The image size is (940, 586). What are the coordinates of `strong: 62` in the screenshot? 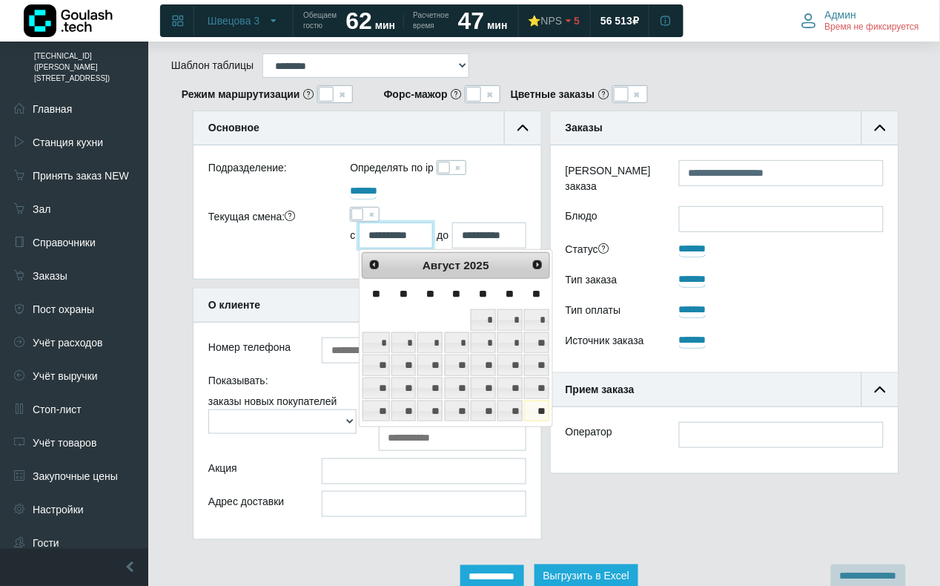 It's located at (359, 21).